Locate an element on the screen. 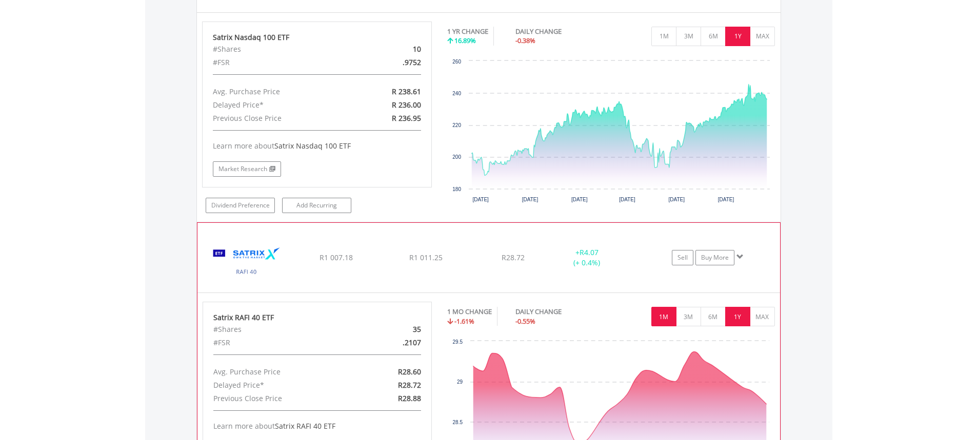 Image resolution: width=977 pixels, height=440 pixels. div: + (+ 0.4%) is located at coordinates (587, 258).